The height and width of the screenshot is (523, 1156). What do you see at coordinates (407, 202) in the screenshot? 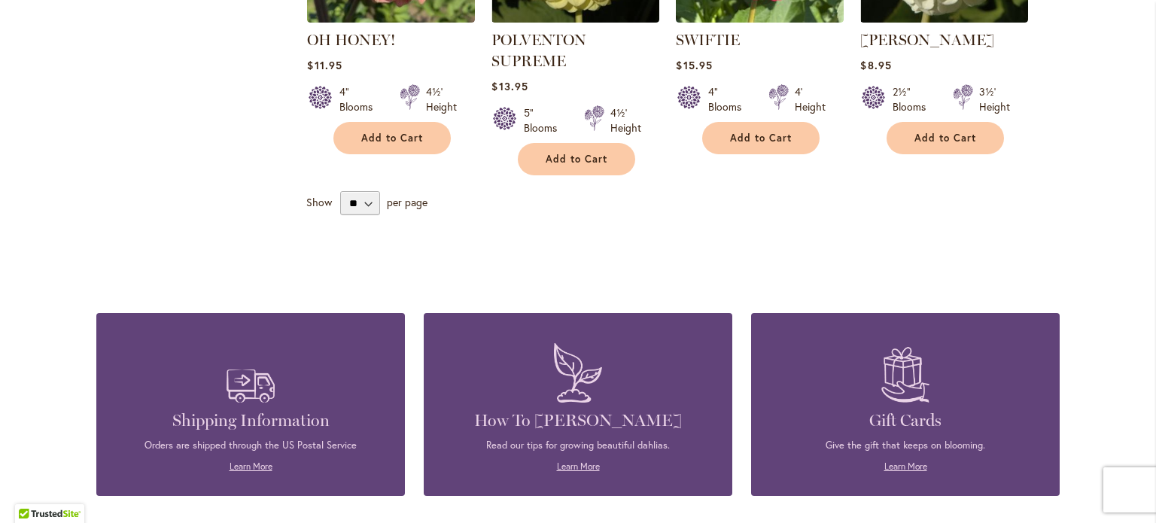
I see `span: per page` at bounding box center [407, 202].